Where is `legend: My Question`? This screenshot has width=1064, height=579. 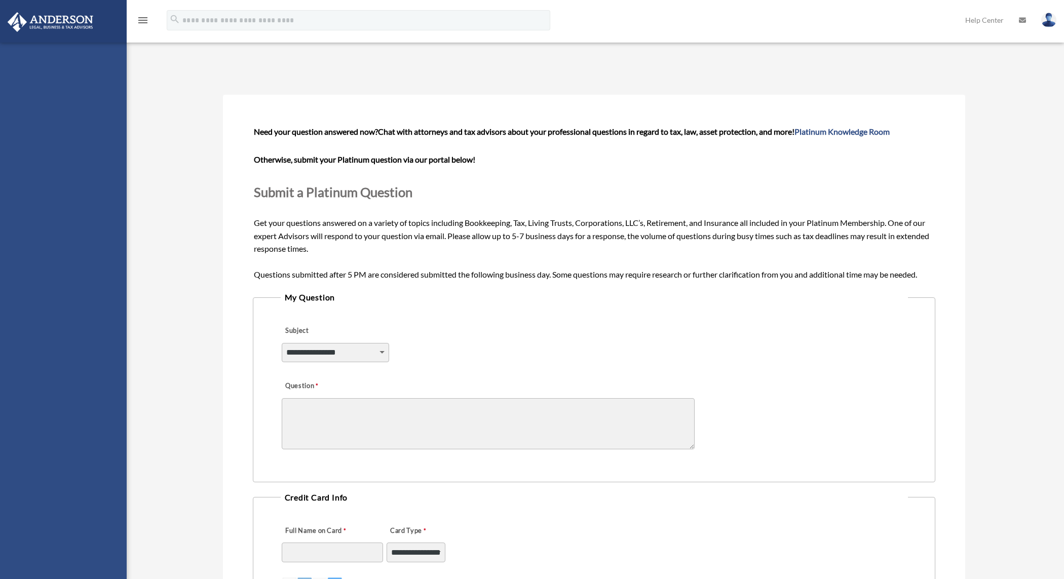
legend: My Question is located at coordinates (595, 298).